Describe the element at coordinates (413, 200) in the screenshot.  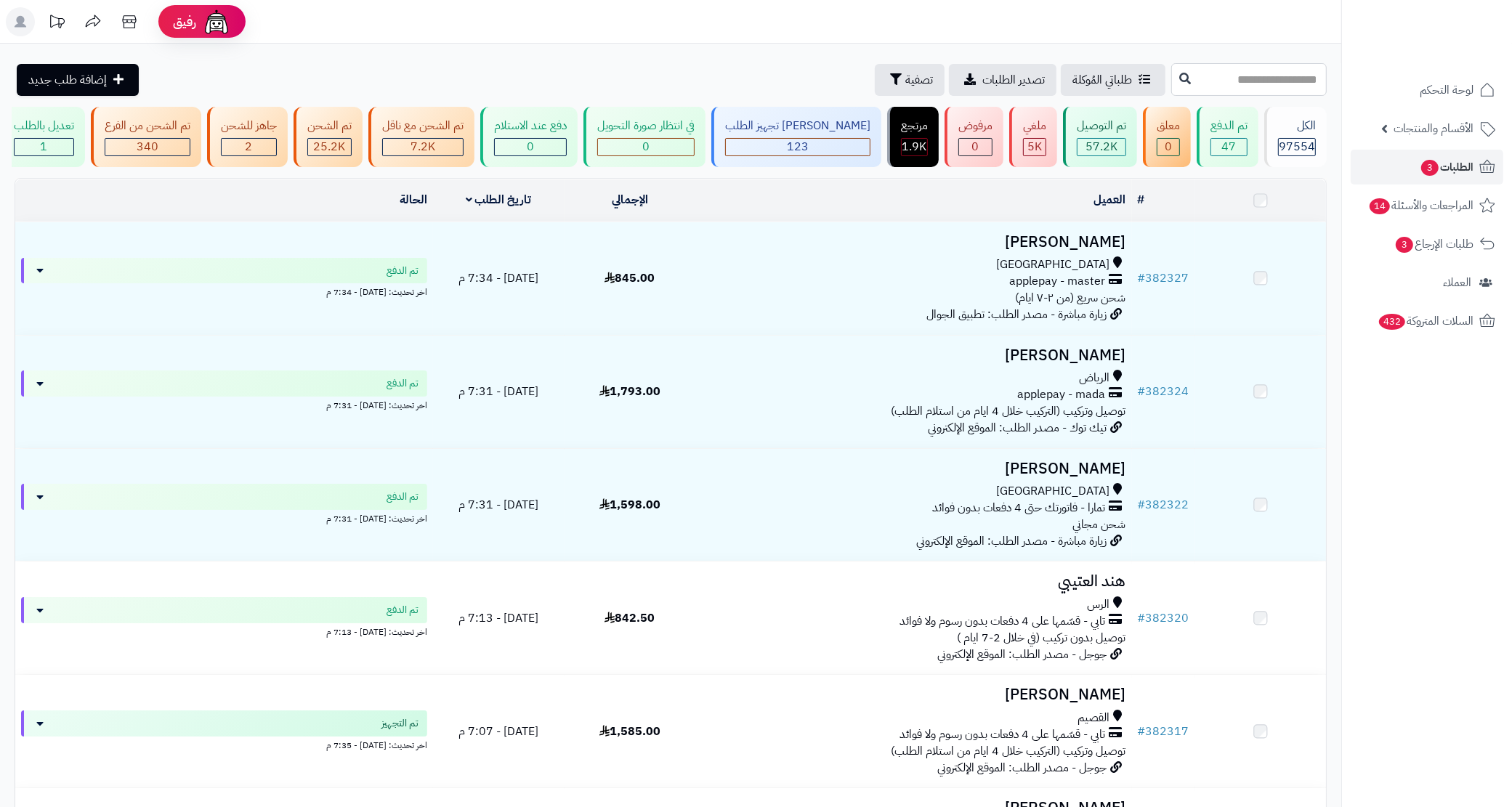
I see `a: الحالة` at that location.